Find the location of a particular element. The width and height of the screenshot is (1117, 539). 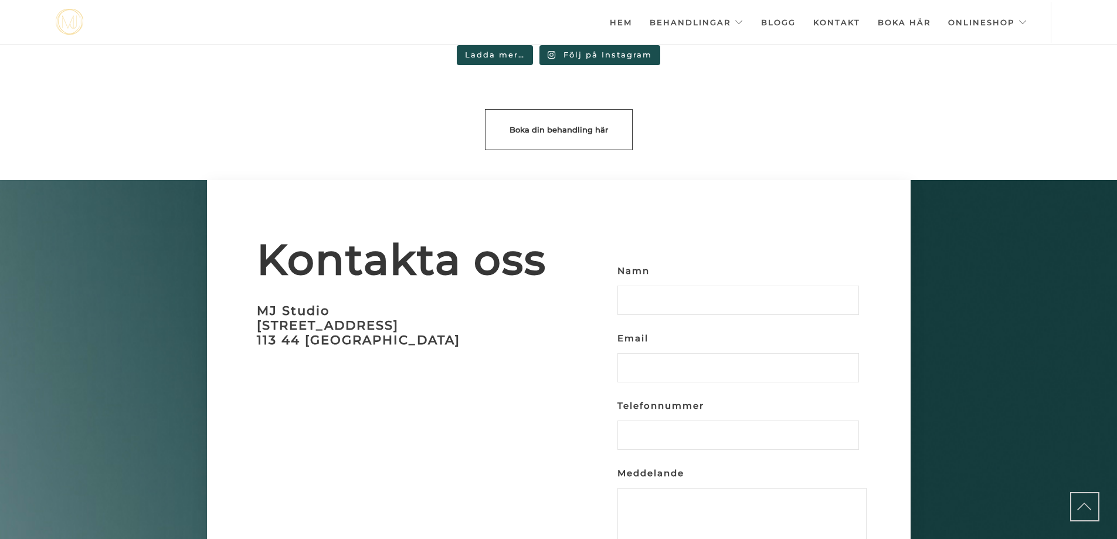

a: Instagram Följ på Instagram is located at coordinates (599, 55).